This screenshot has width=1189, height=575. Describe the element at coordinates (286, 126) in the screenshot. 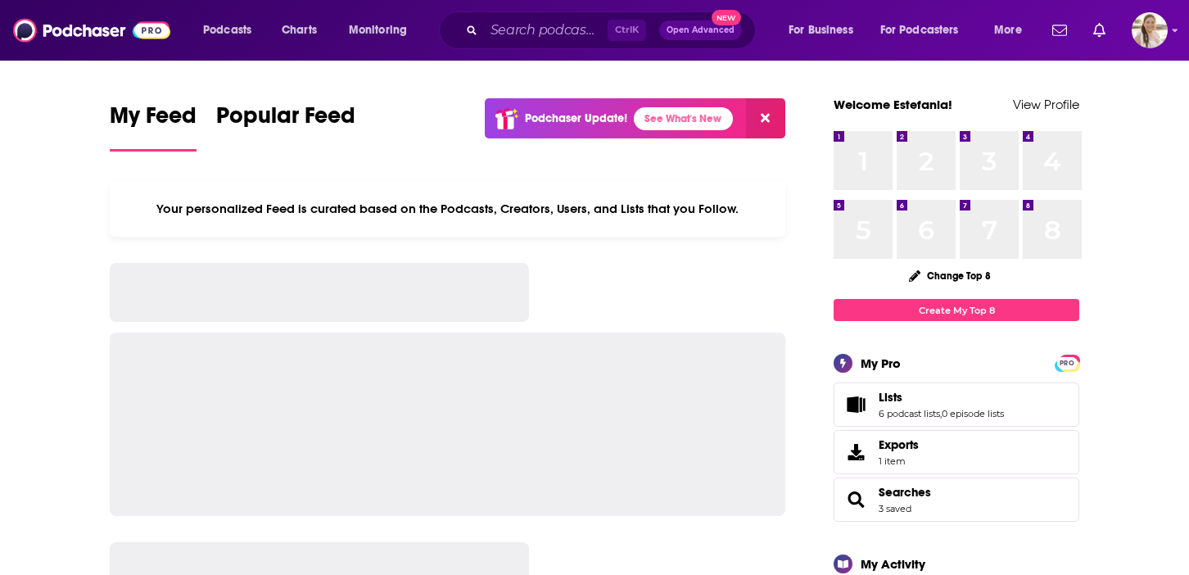

I see `a: Popular Feed` at that location.